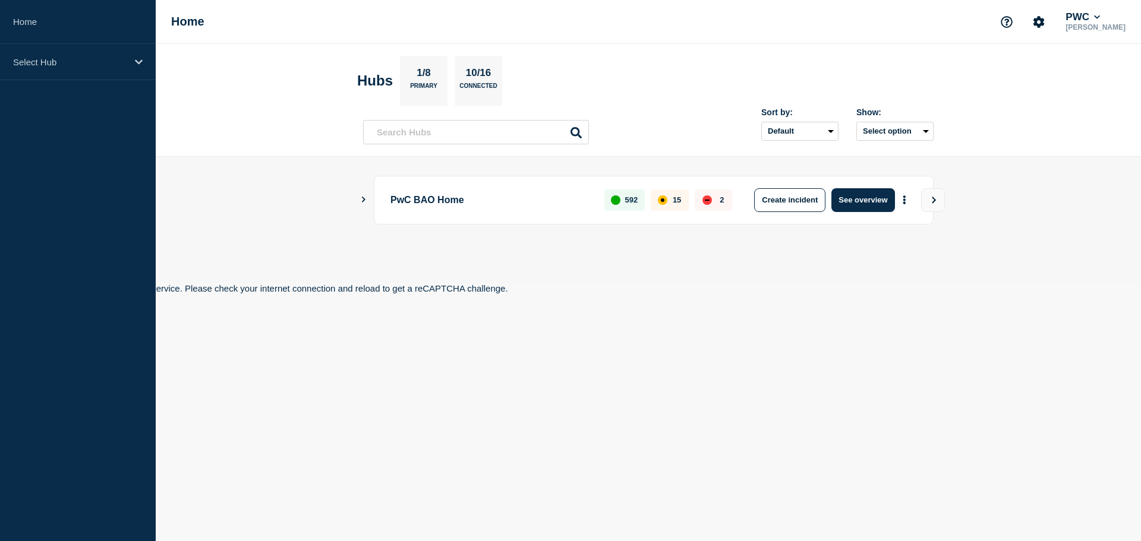 This screenshot has width=1141, height=541. I want to click on div: affected, so click(663, 200).